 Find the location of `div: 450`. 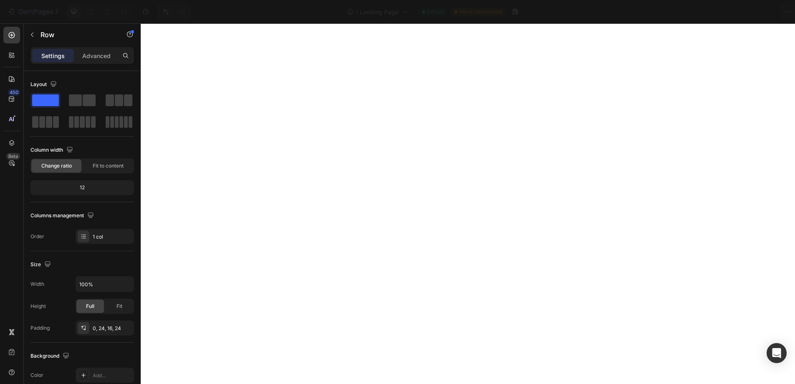

div: 450 is located at coordinates (14, 92).